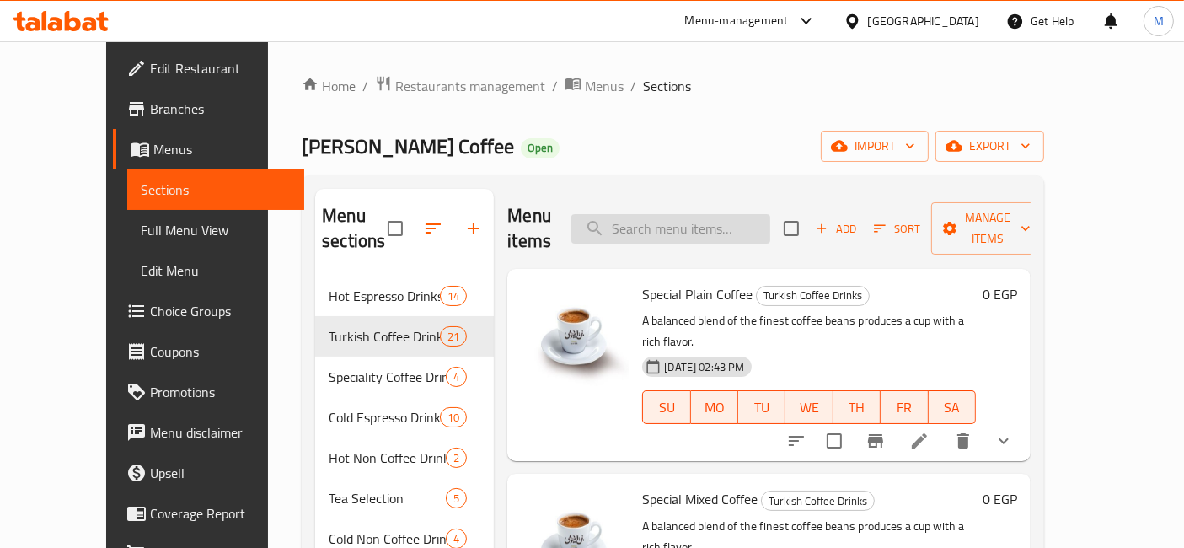  What do you see at coordinates (1003, 441) in the screenshot?
I see `svg: Show Choices` at bounding box center [1003, 441].